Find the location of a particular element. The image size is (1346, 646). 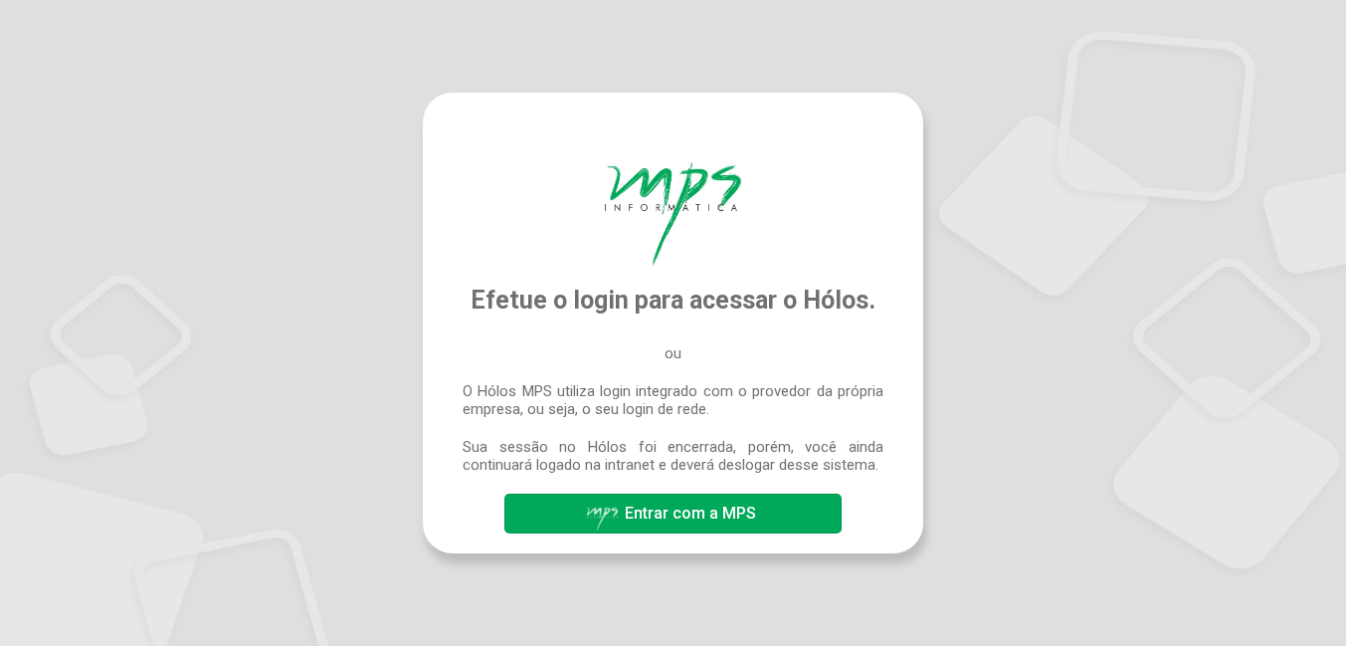

span: ou is located at coordinates (673, 353).